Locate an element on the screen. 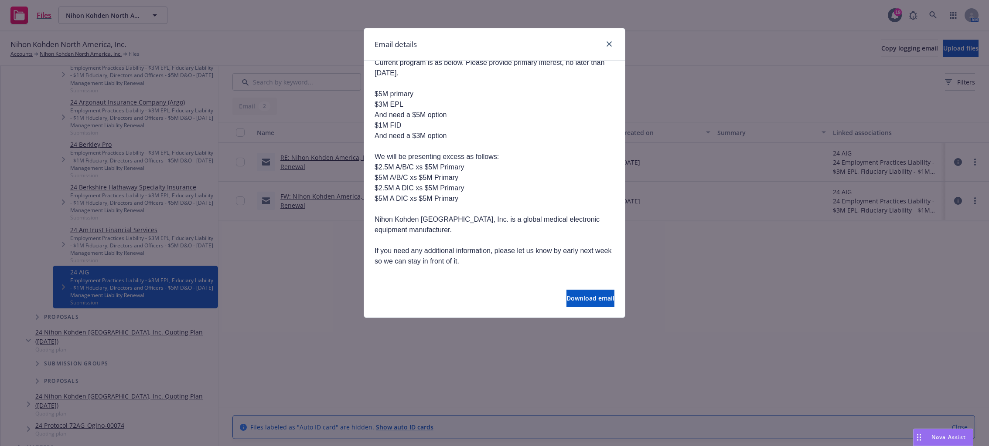 This screenshot has height=446, width=989. button: Nova Assist is located at coordinates (943, 438).